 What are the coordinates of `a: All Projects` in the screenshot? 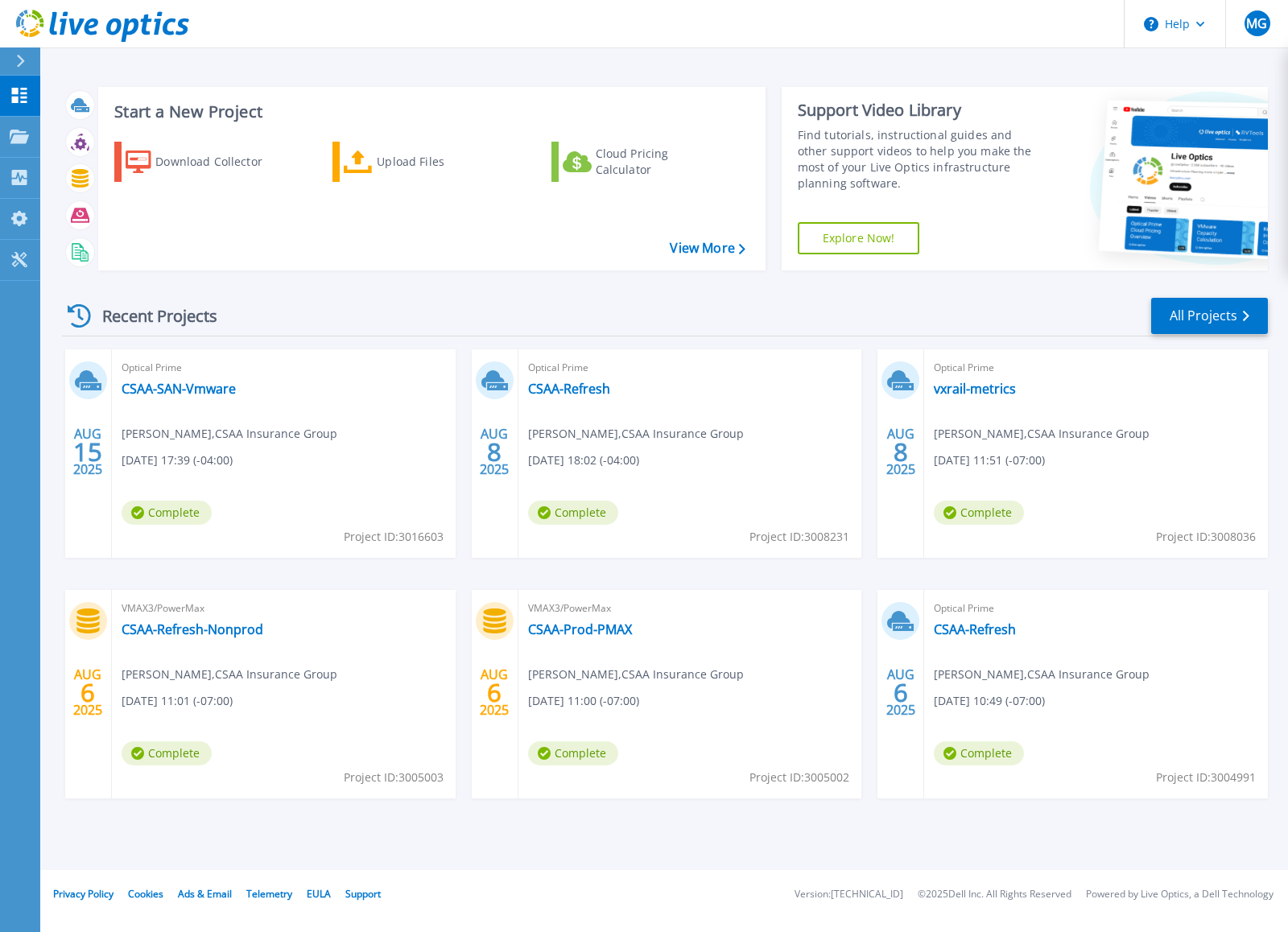 It's located at (1209, 315).